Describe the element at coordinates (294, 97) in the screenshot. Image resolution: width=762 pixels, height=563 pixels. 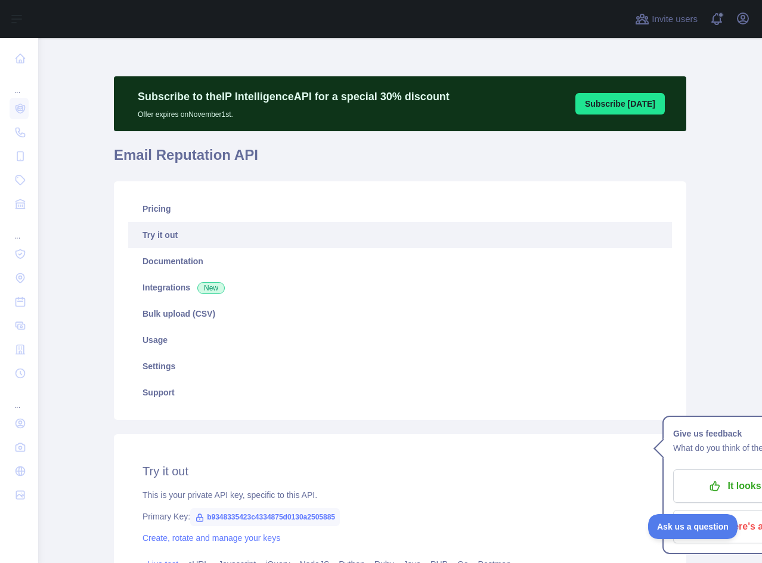
I see `p: Subscribe to the IP Intelligence API for a special 30 % discount` at that location.